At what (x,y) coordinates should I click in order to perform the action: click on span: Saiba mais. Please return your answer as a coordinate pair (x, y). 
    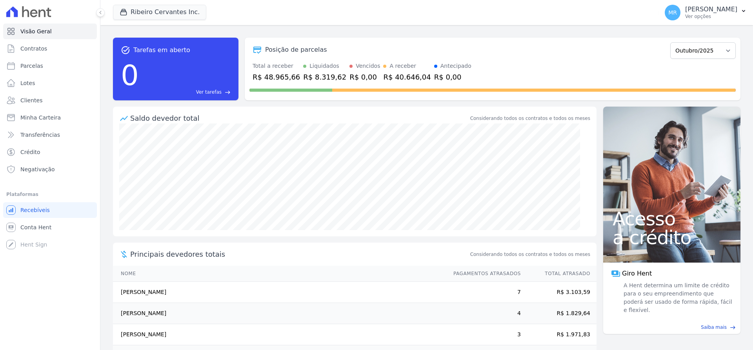
    Looking at the image, I should click on (714, 327).